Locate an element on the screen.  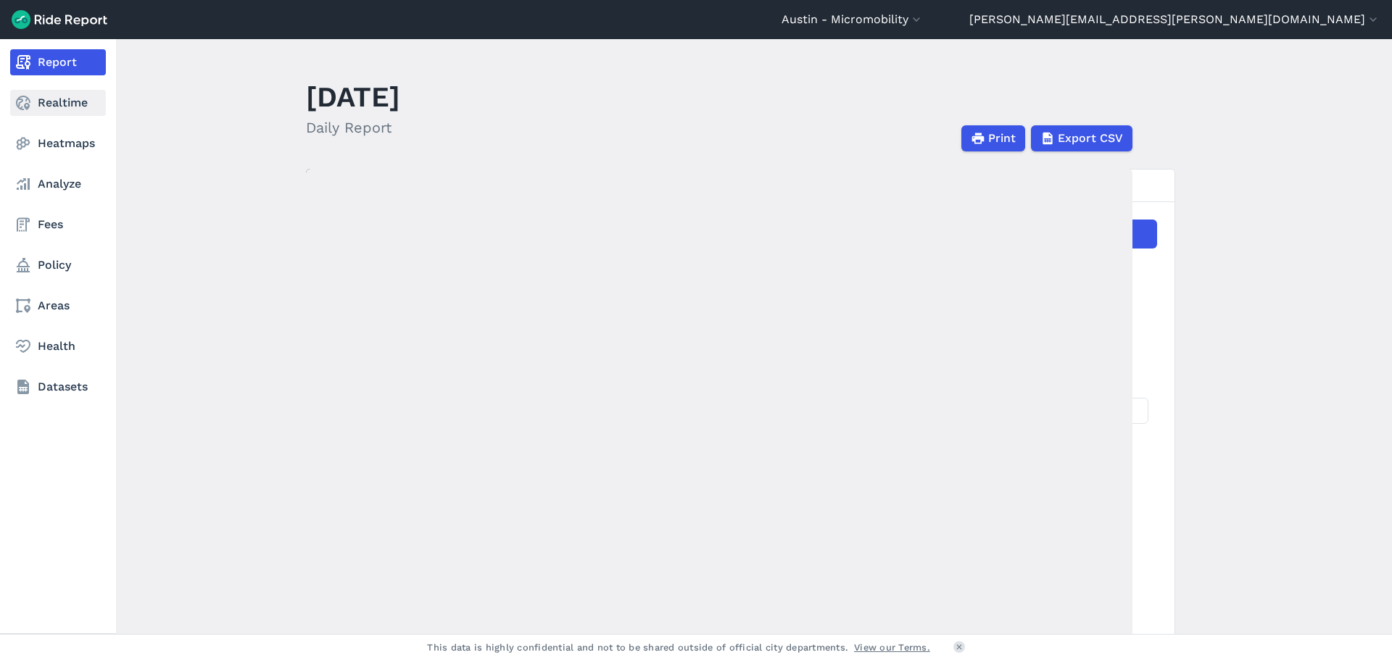
a: Report is located at coordinates (58, 62).